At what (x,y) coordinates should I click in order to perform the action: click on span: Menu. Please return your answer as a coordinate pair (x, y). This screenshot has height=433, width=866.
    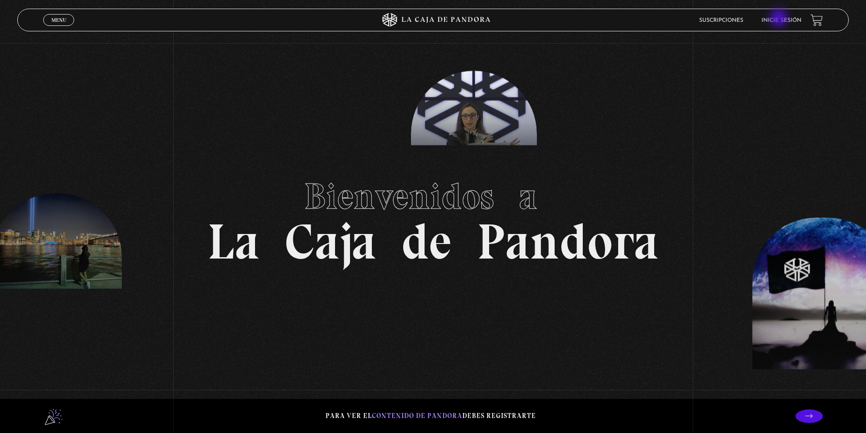
    Looking at the image, I should click on (59, 20).